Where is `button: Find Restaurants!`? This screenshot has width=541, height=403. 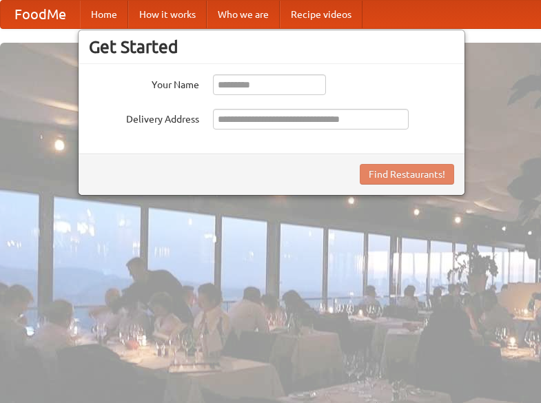 button: Find Restaurants! is located at coordinates (407, 174).